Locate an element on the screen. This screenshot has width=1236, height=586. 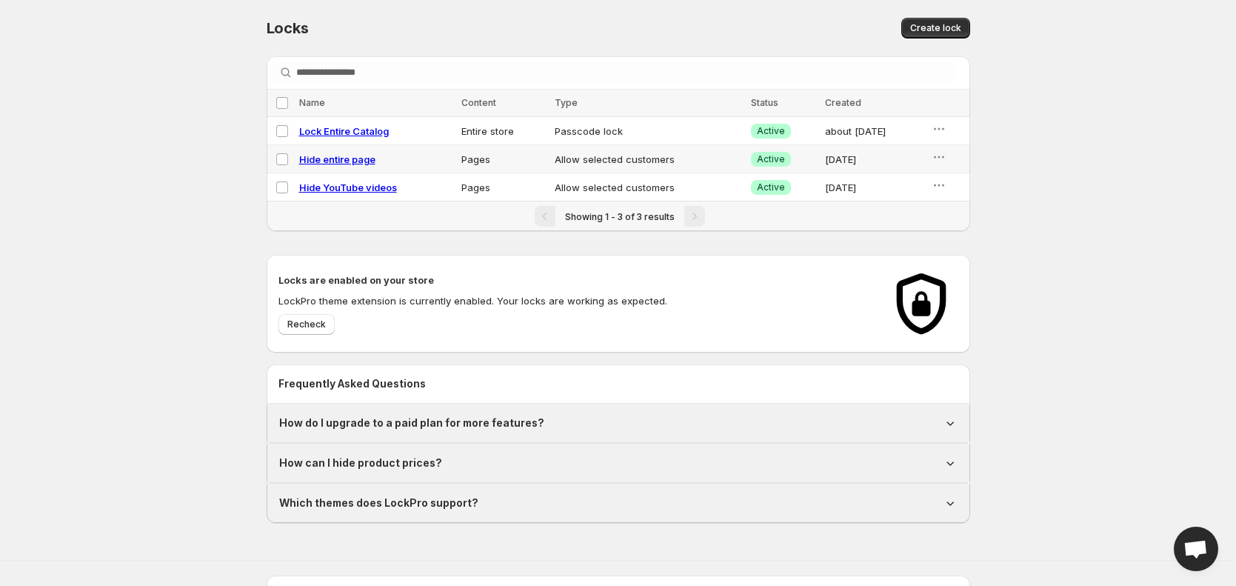
a: Hide YouTube videos is located at coordinates (348, 187).